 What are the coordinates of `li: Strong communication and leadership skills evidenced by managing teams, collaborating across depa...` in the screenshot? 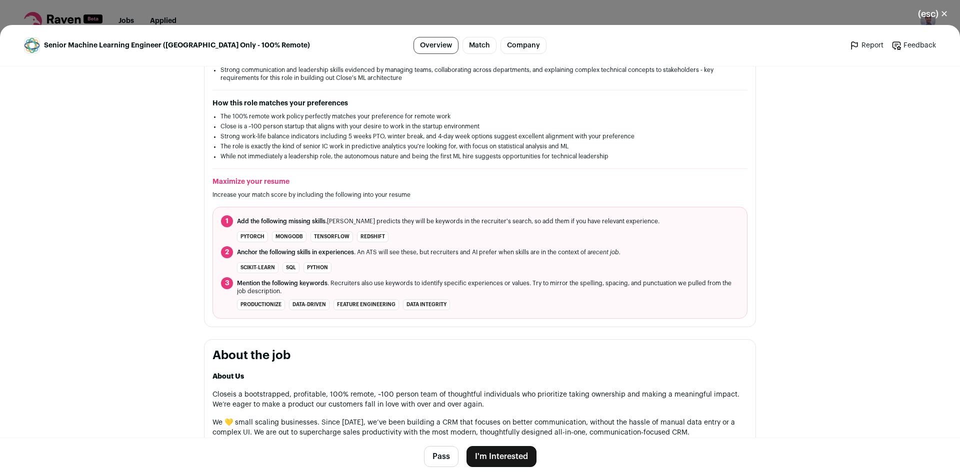 It's located at (480, 74).